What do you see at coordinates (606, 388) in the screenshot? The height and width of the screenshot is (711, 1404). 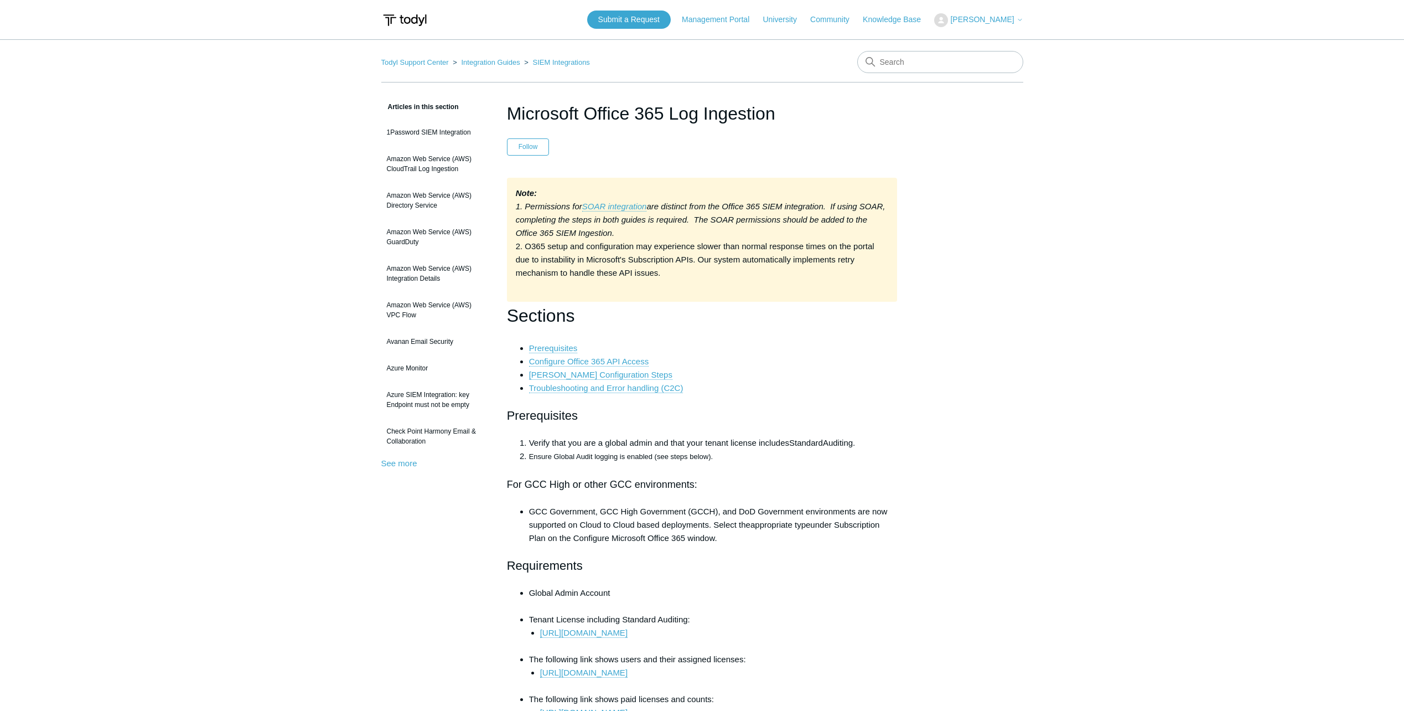 I see `a: Troubleshooting and Error handling (C2C)` at bounding box center [606, 388].